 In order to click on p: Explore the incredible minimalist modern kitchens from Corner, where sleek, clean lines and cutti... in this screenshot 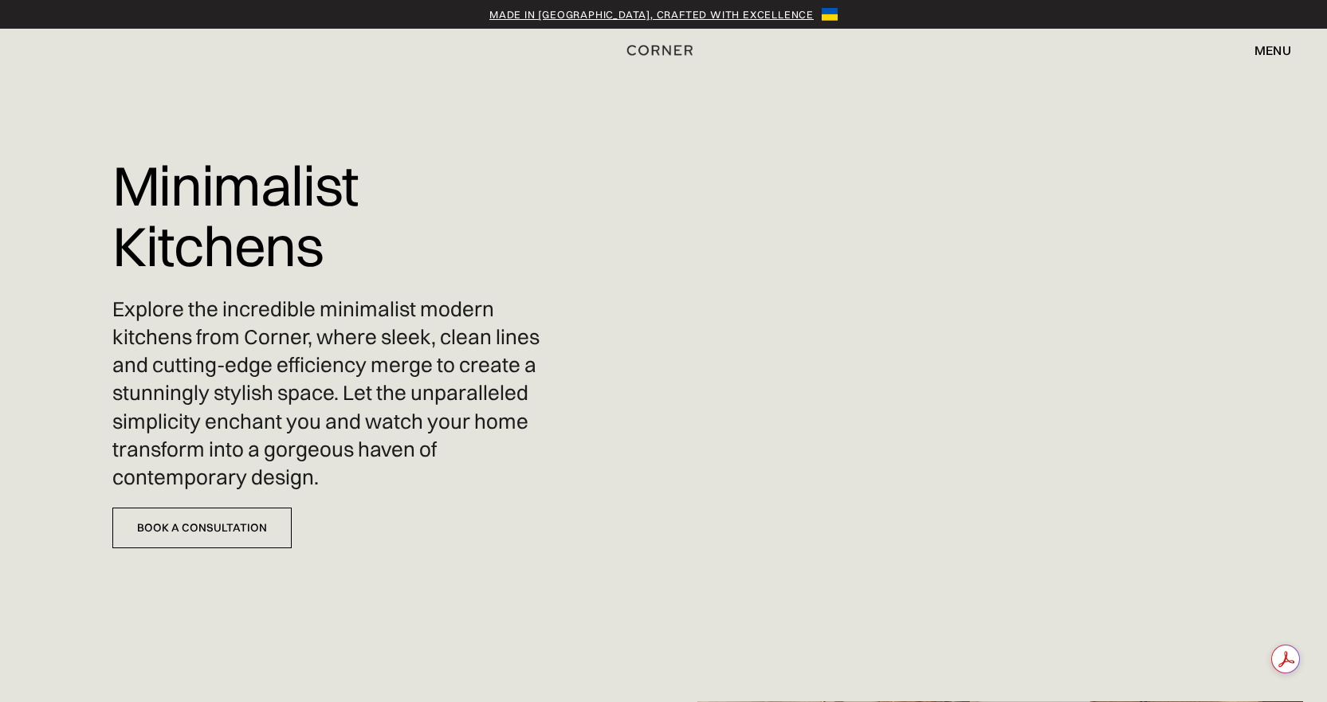, I will do `click(327, 394)`.